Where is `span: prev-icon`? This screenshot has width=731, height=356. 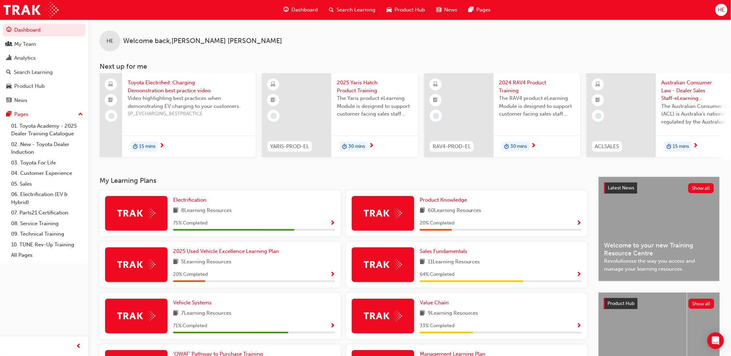
span: prev-icon is located at coordinates (79, 346).